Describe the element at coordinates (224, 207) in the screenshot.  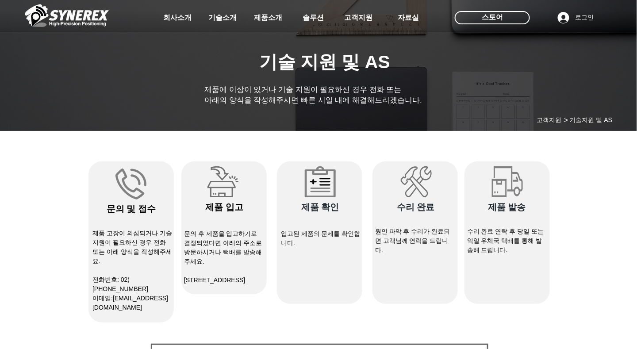
I see `span: ​제품 입고` at that location.